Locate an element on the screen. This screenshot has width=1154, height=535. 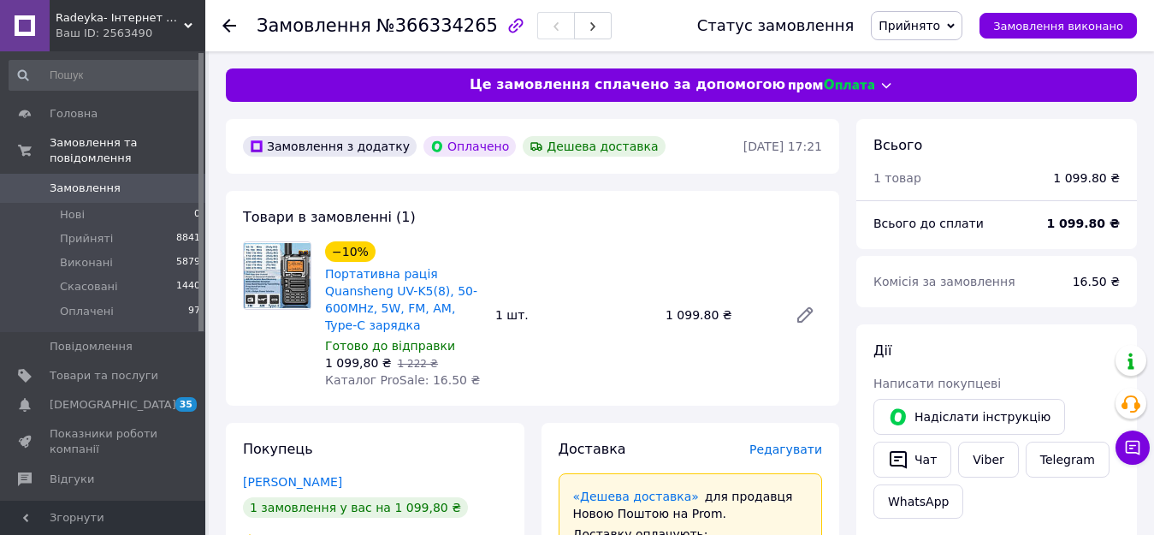
a: «Дешева доставка» is located at coordinates (636, 496).